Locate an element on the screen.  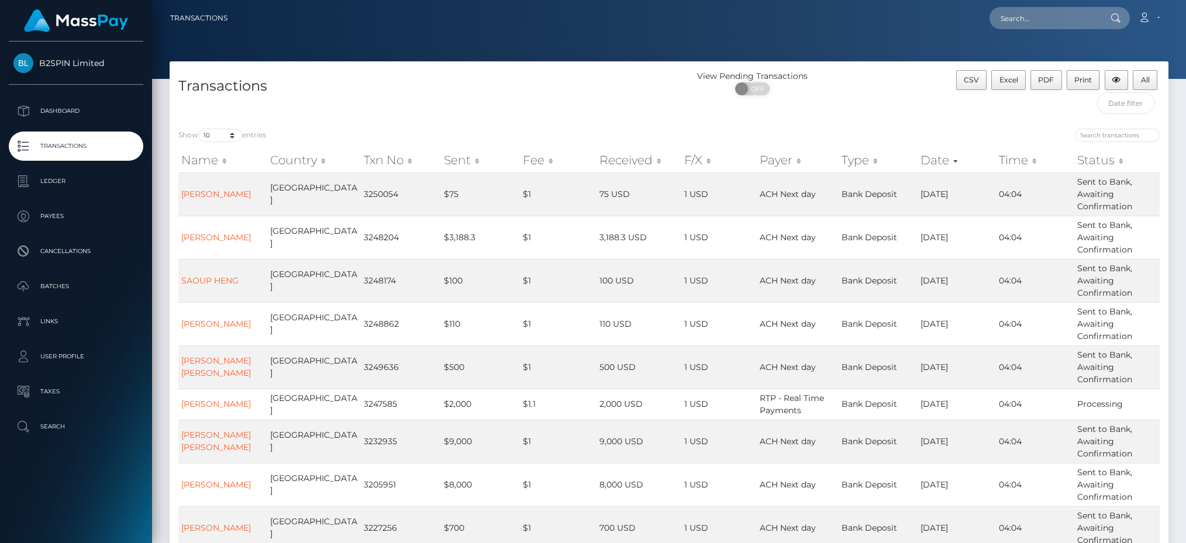
th: Name: activate to sort column ascending is located at coordinates (223, 160).